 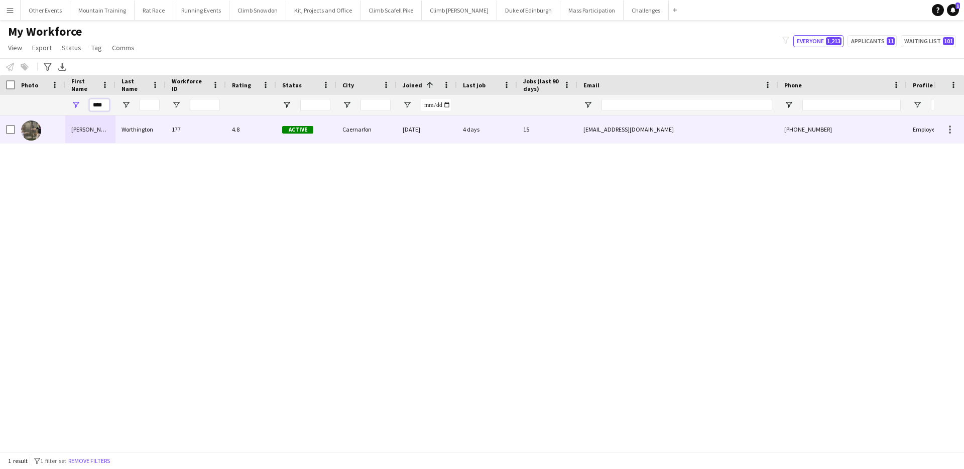 I want to click on span: 11, so click(x=891, y=41).